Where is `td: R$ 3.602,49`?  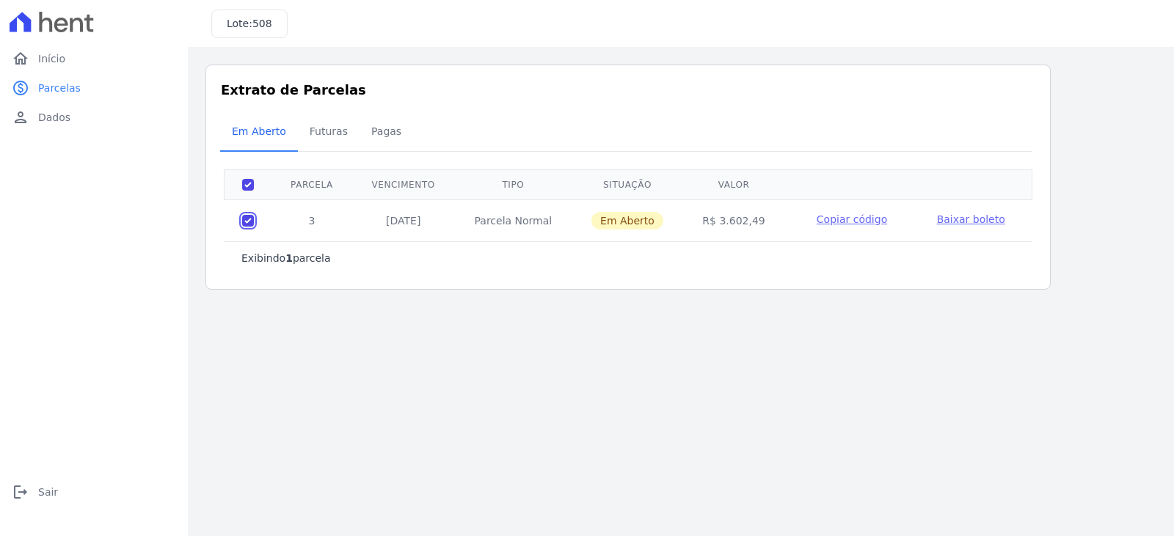 td: R$ 3.602,49 is located at coordinates (734, 220).